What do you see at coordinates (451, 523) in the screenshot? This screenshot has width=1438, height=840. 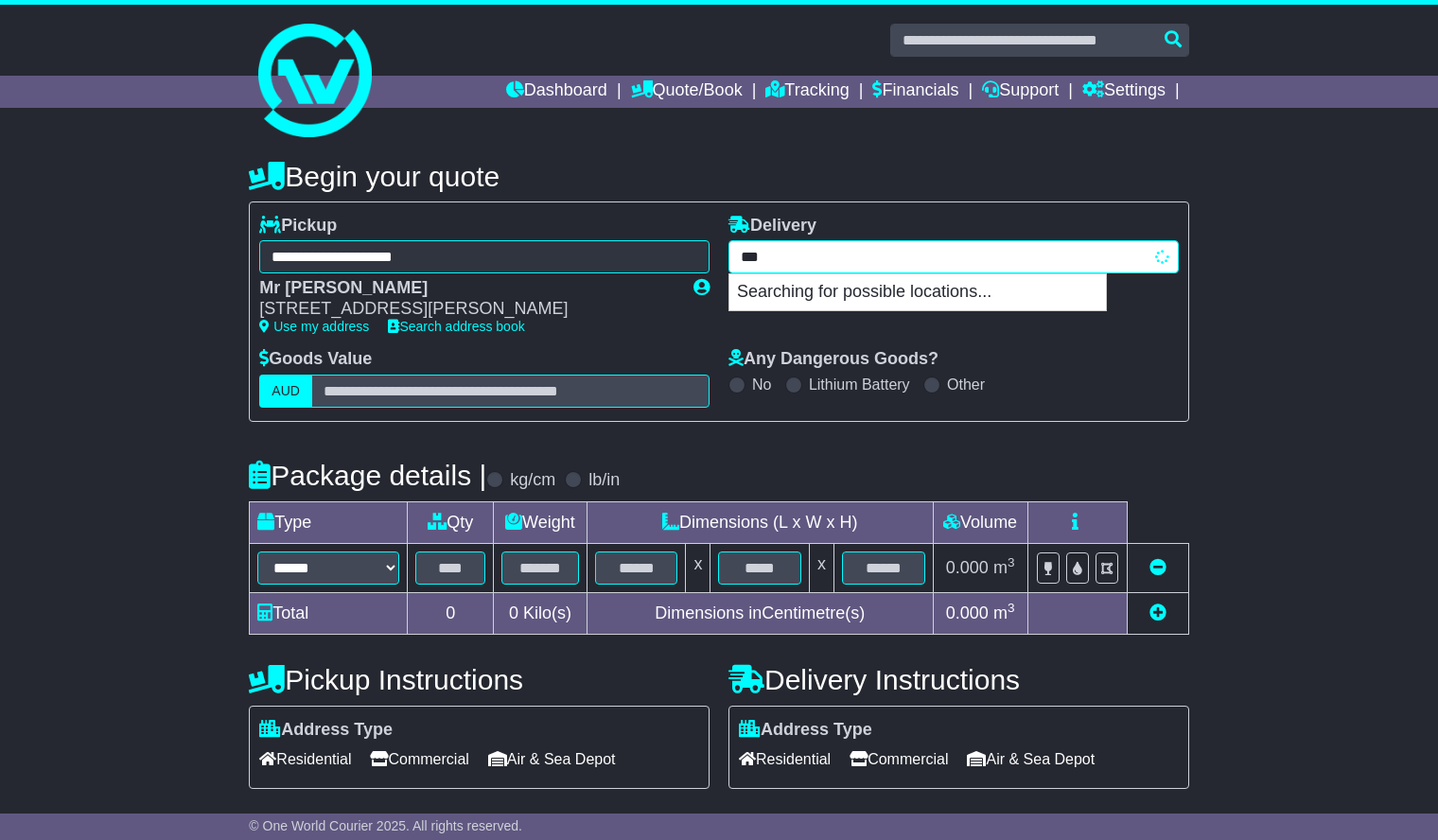 I see `td: Qty` at bounding box center [451, 523].